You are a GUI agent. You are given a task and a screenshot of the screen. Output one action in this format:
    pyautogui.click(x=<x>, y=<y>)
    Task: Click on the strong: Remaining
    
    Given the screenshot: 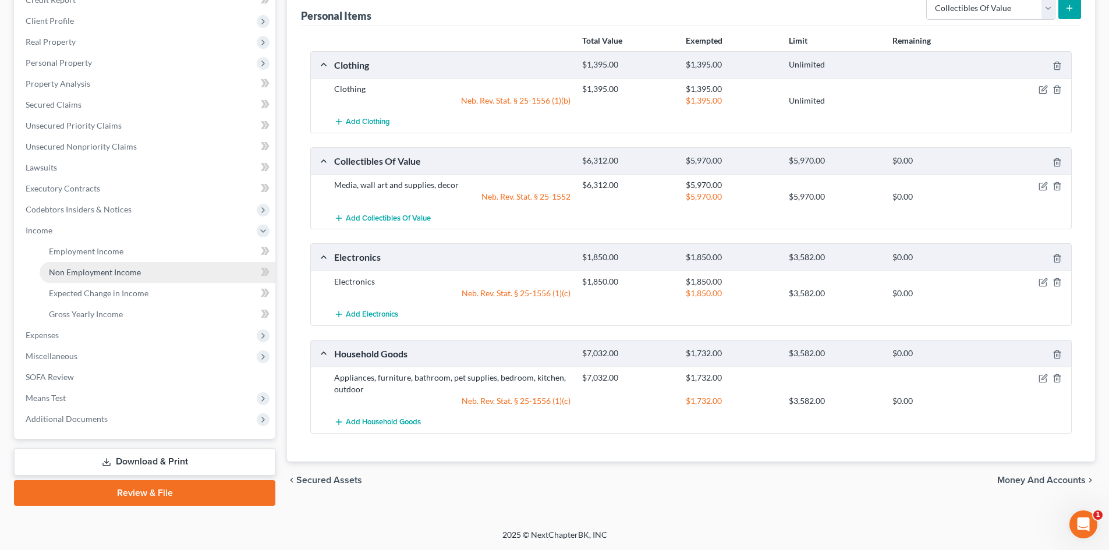 What is the action you would take?
    pyautogui.click(x=912, y=40)
    